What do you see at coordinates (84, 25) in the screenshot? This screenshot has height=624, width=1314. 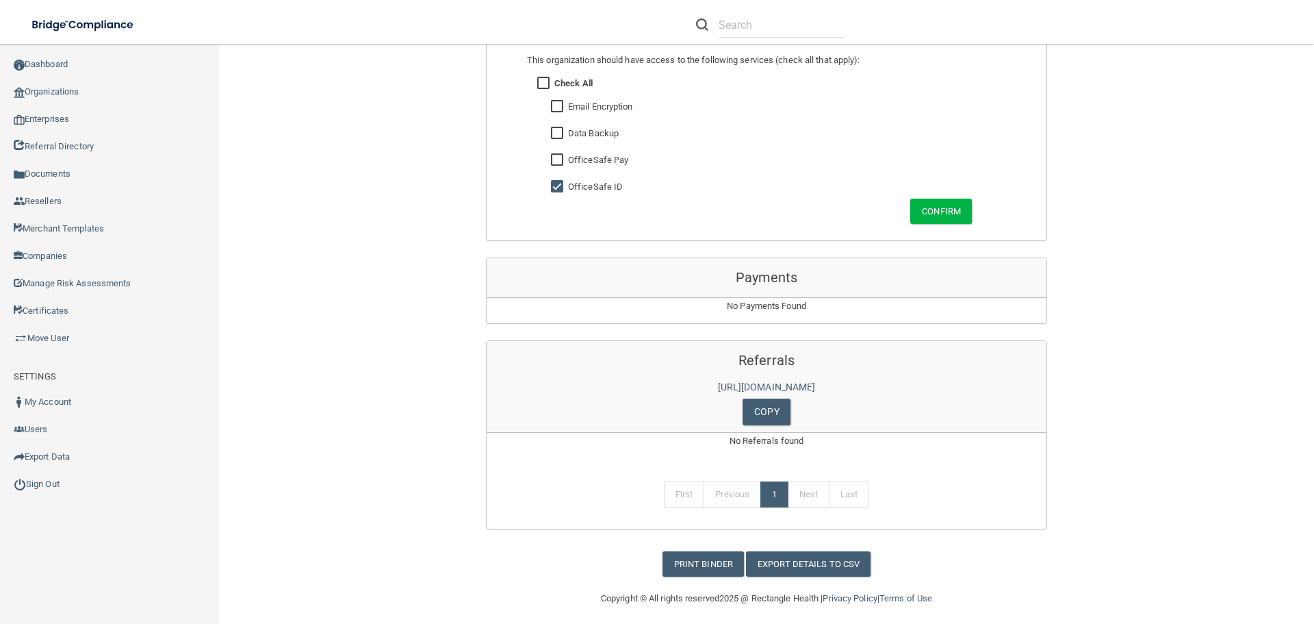 I see `img: bridge_compliance_login_screen.278c3ca4.svg` at bounding box center [84, 25].